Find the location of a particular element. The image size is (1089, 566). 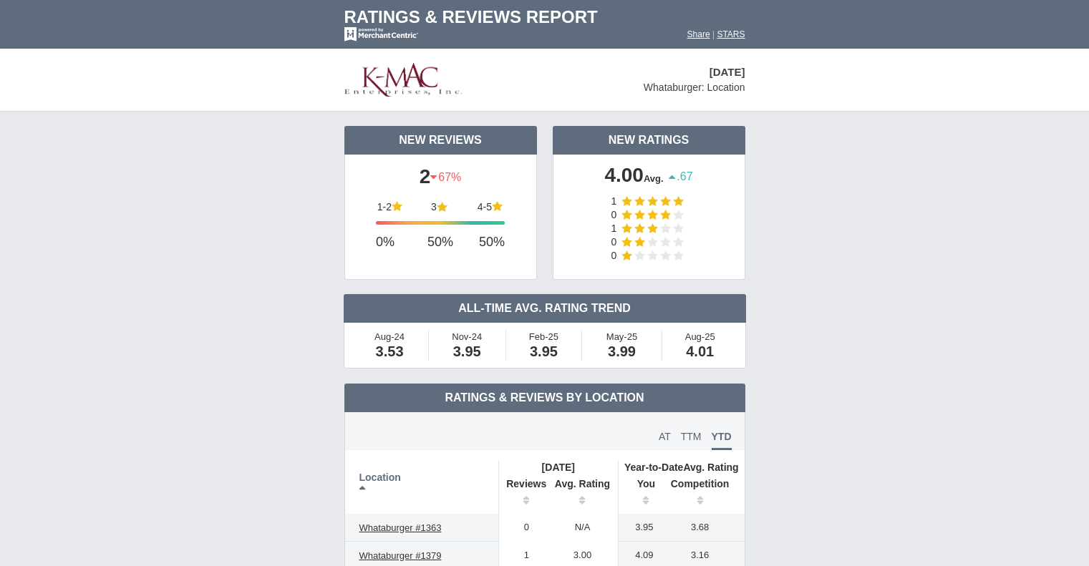

td: Aug-25 is located at coordinates (700, 345).